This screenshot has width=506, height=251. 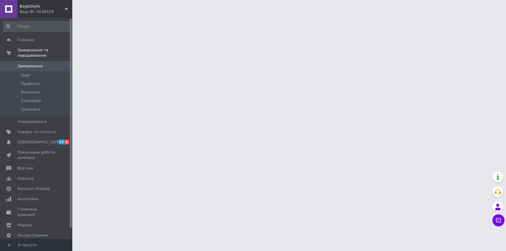 What do you see at coordinates (61, 142) in the screenshot?
I see `span: 13` at bounding box center [61, 142].